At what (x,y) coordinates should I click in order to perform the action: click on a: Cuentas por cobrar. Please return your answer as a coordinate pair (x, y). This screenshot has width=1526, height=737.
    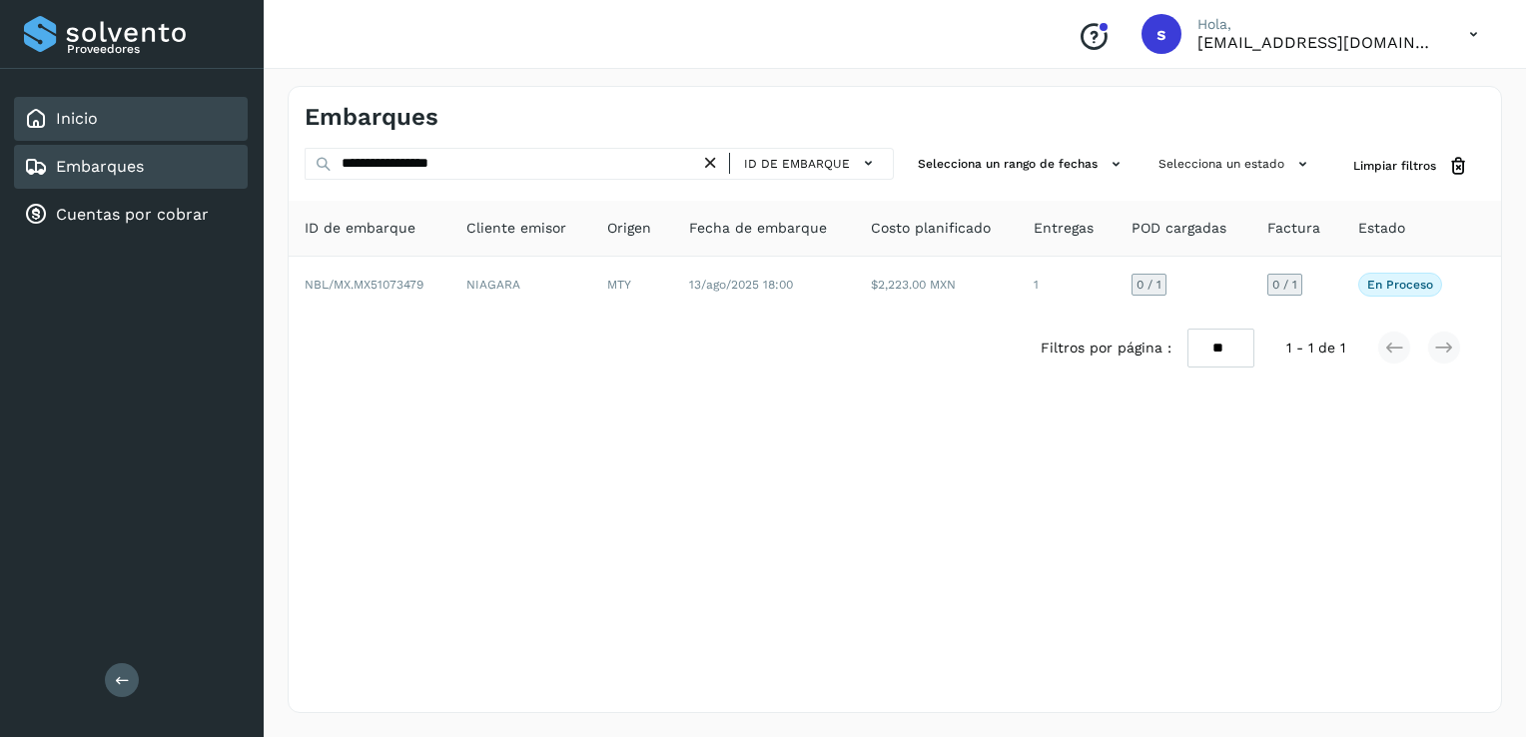
    Looking at the image, I should click on (132, 214).